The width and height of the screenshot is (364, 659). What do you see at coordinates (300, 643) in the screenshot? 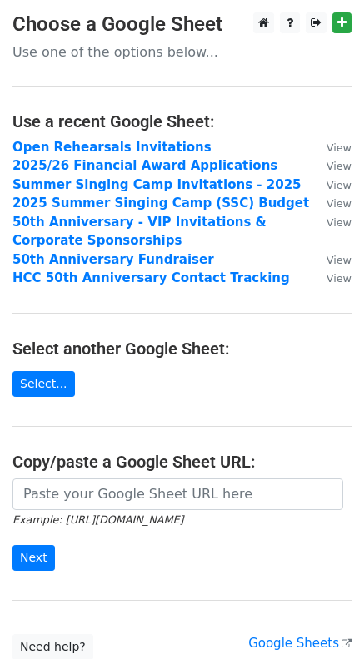
I see `a: Google Sheets` at bounding box center [300, 643].